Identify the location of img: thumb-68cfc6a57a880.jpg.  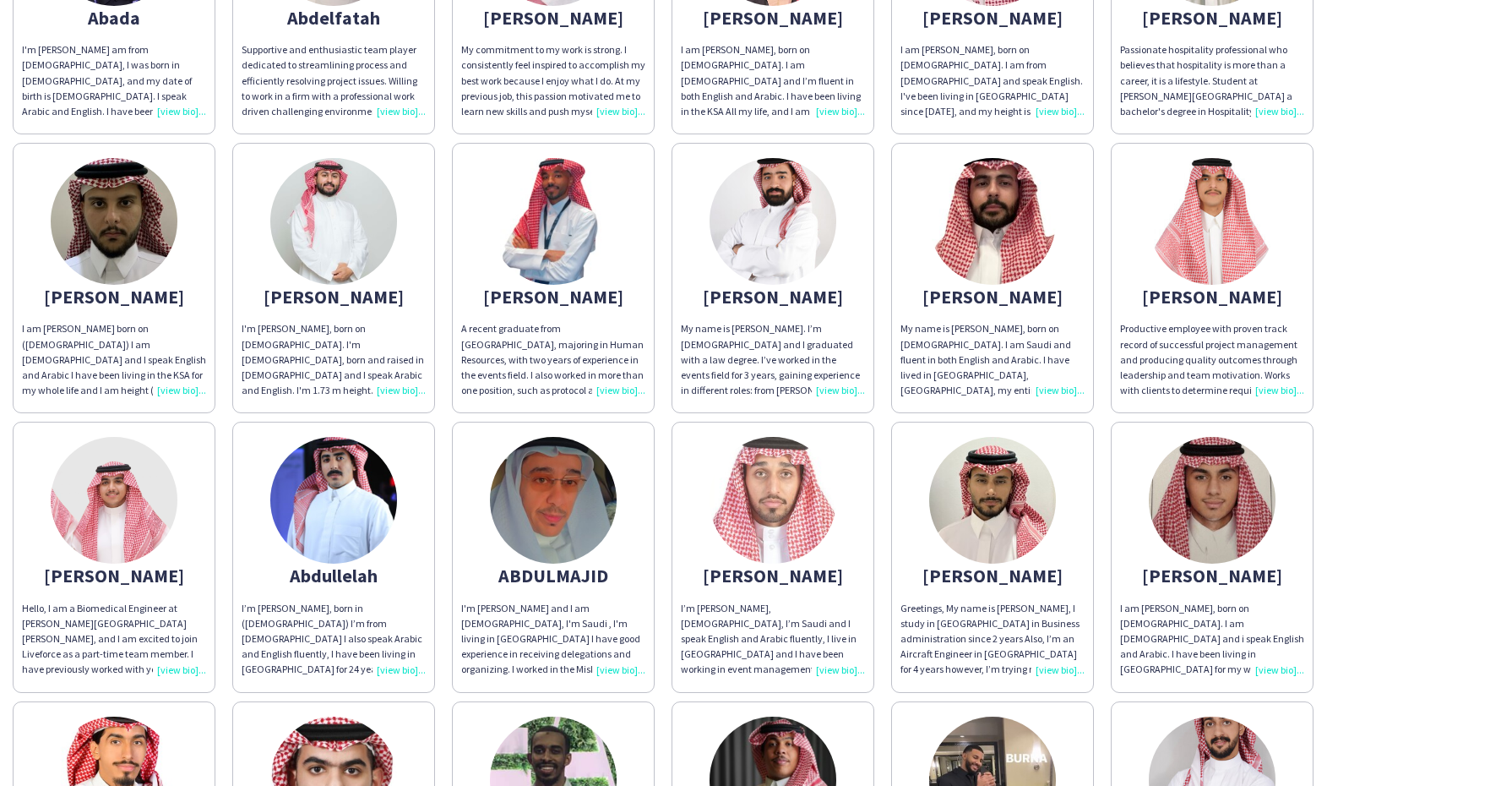
(553, 501).